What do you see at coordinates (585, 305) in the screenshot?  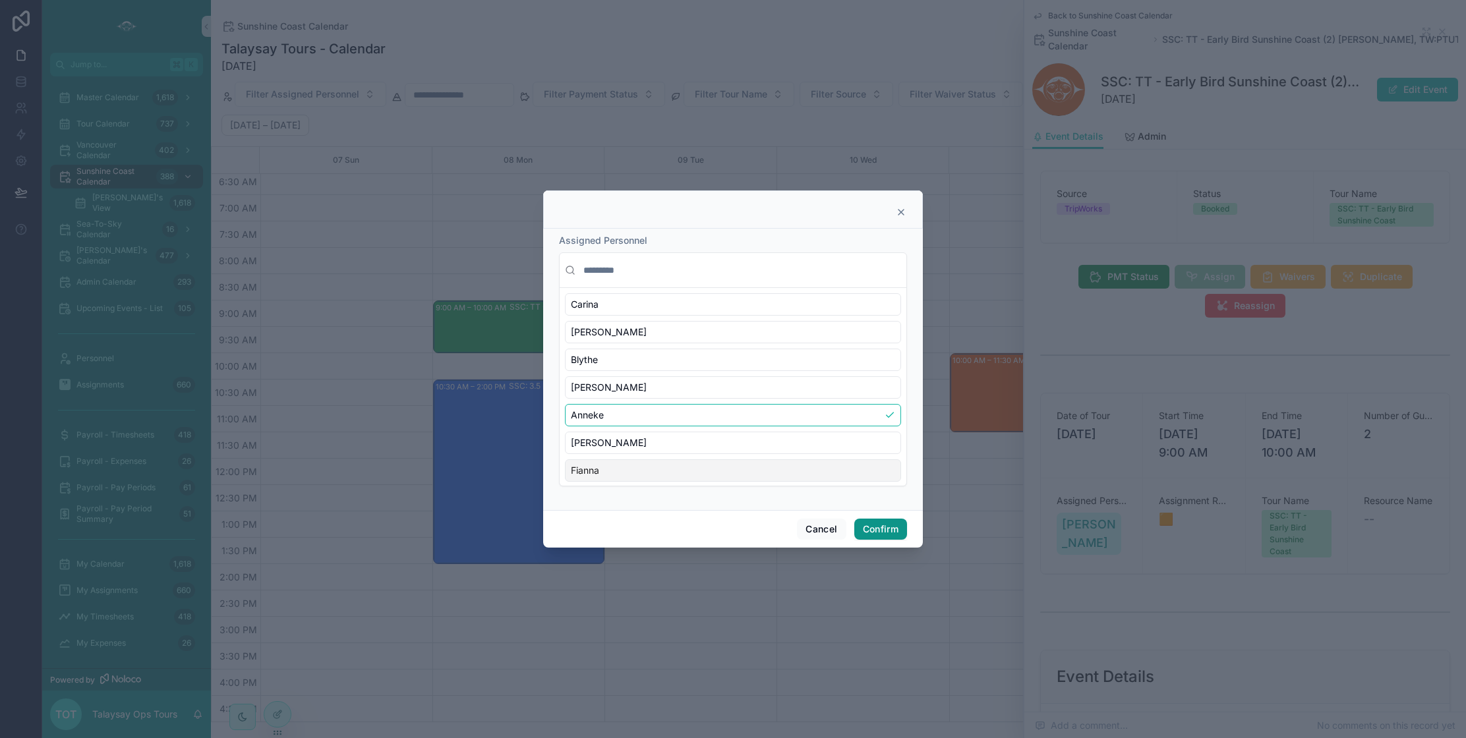 I see `span: Carina` at bounding box center [585, 305].